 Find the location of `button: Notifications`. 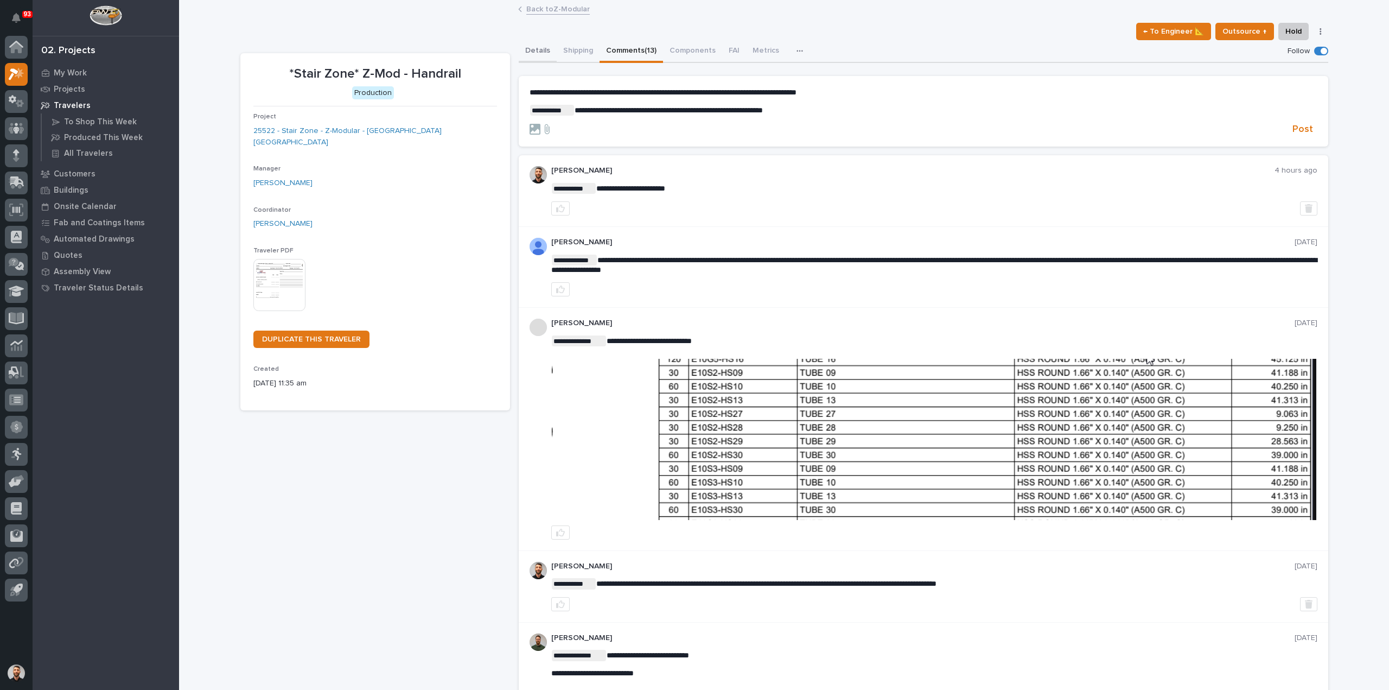

button: Notifications is located at coordinates (16, 18).